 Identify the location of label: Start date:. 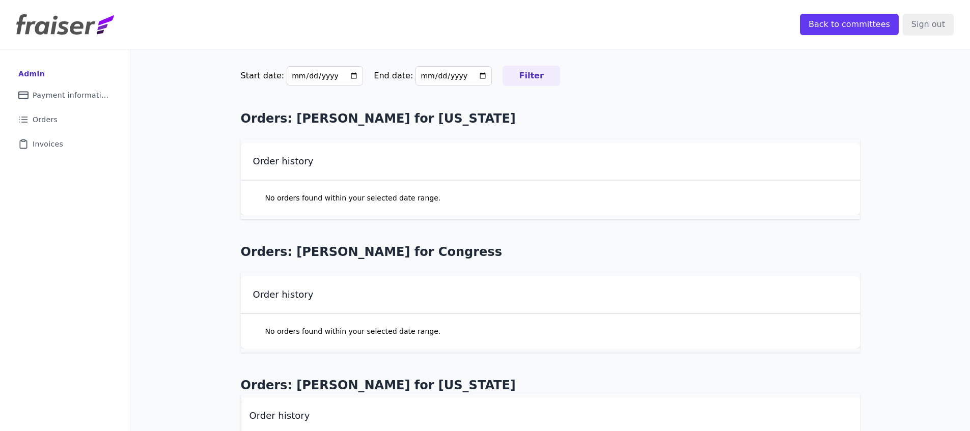
(263, 75).